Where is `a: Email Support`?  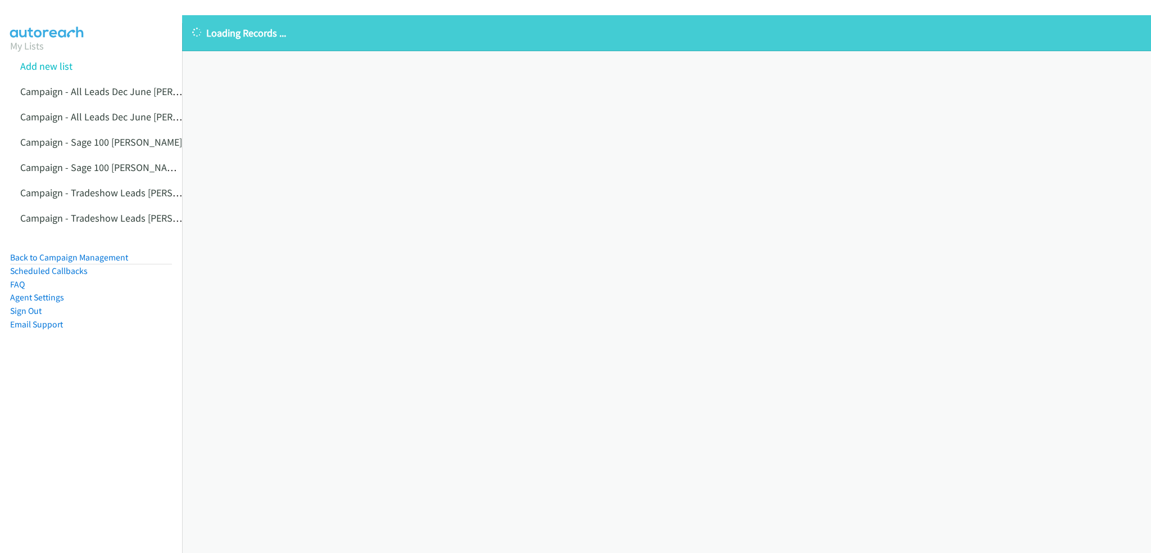 a: Email Support is located at coordinates (37, 324).